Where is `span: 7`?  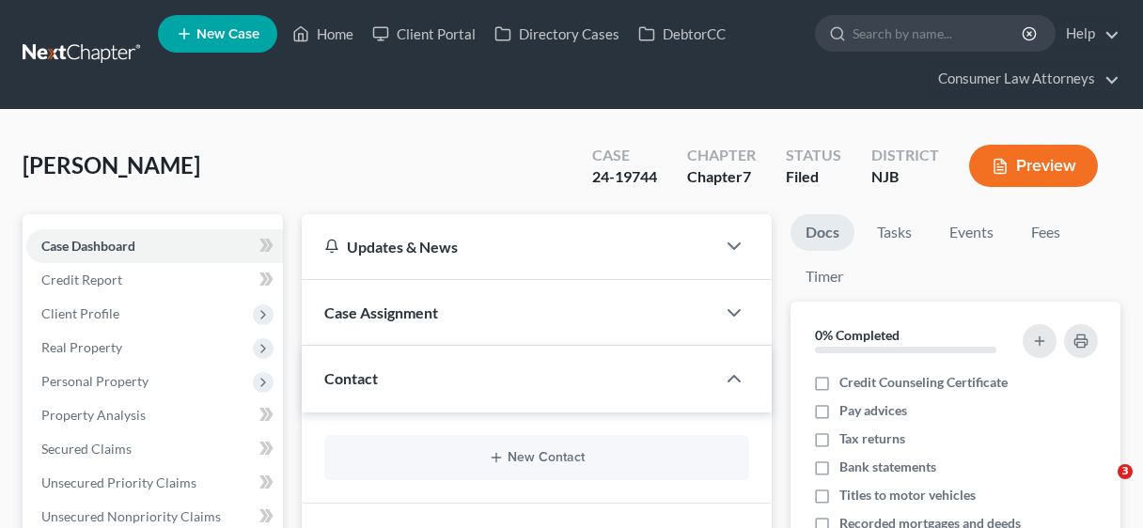
span: 7 is located at coordinates (746, 176).